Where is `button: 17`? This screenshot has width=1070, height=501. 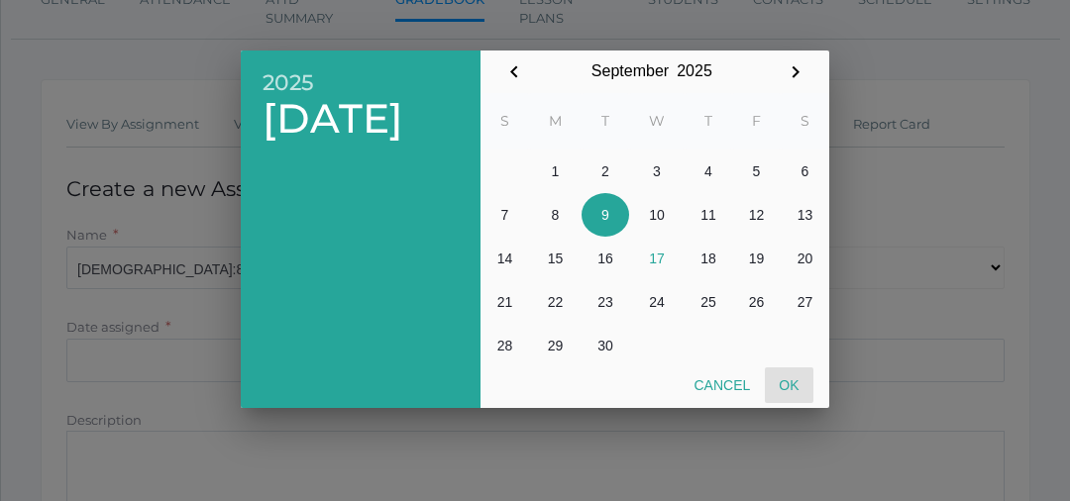
button: 17 is located at coordinates (657, 259).